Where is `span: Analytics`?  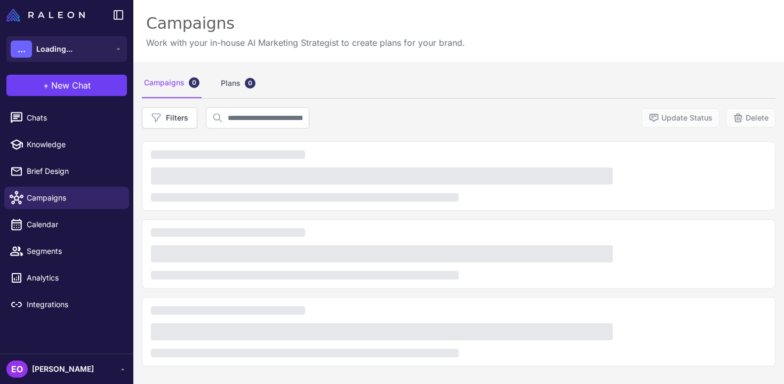
span: Analytics is located at coordinates (74, 278).